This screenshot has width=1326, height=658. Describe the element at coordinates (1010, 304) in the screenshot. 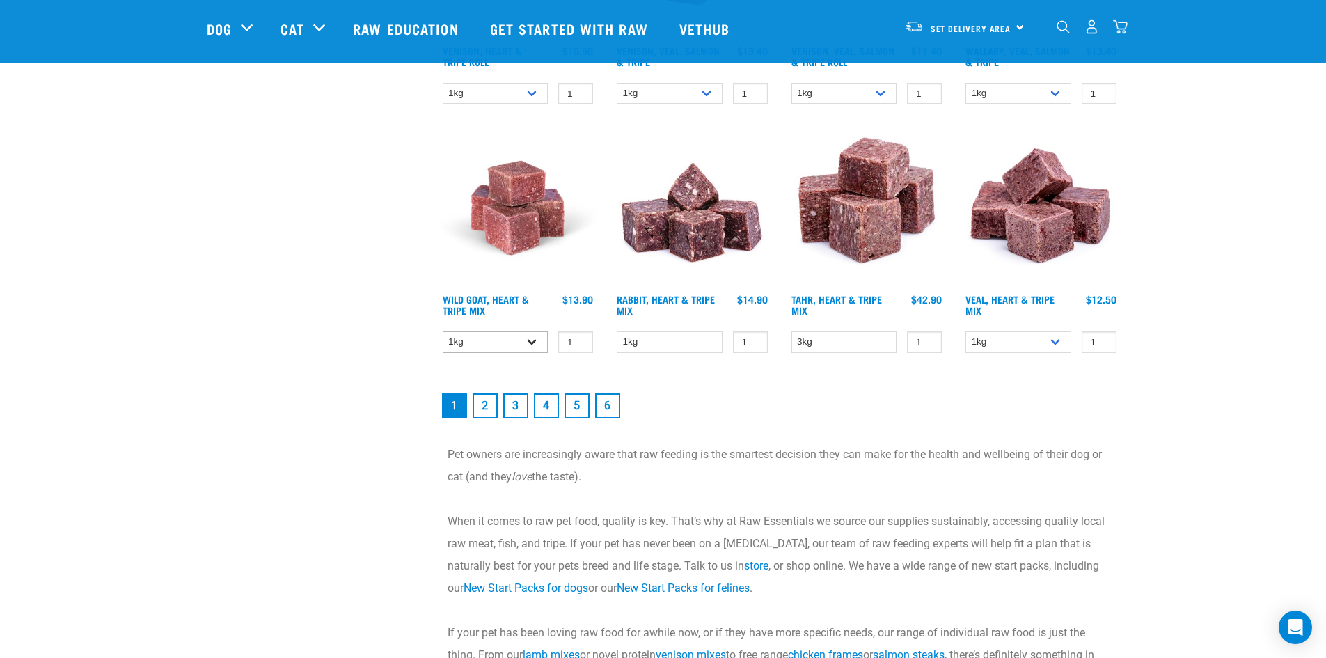

I see `a: Veal, Heart & Tripe Mix` at that location.